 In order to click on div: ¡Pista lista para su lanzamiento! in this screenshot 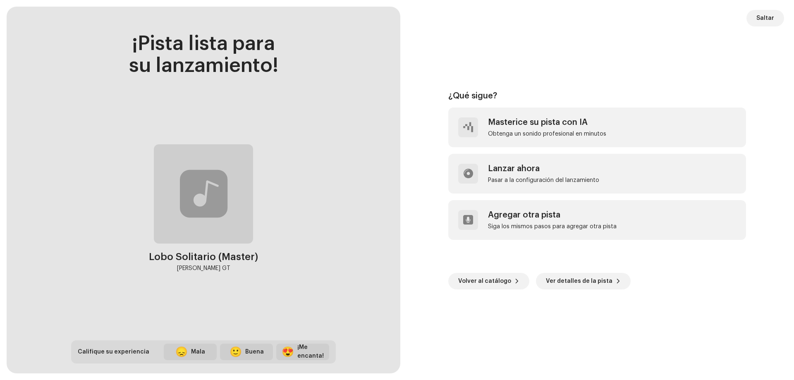, I will do `click(203, 55)`.